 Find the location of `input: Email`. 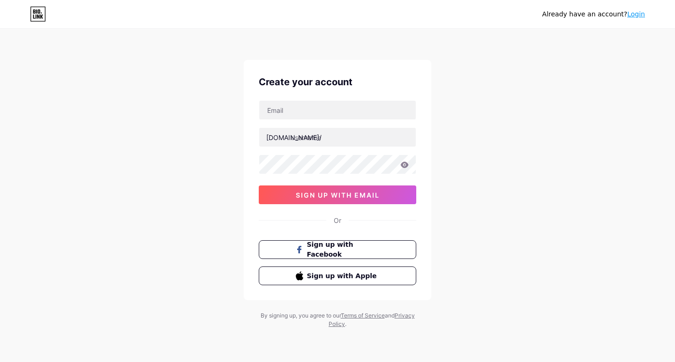

input: Email is located at coordinates (337, 110).